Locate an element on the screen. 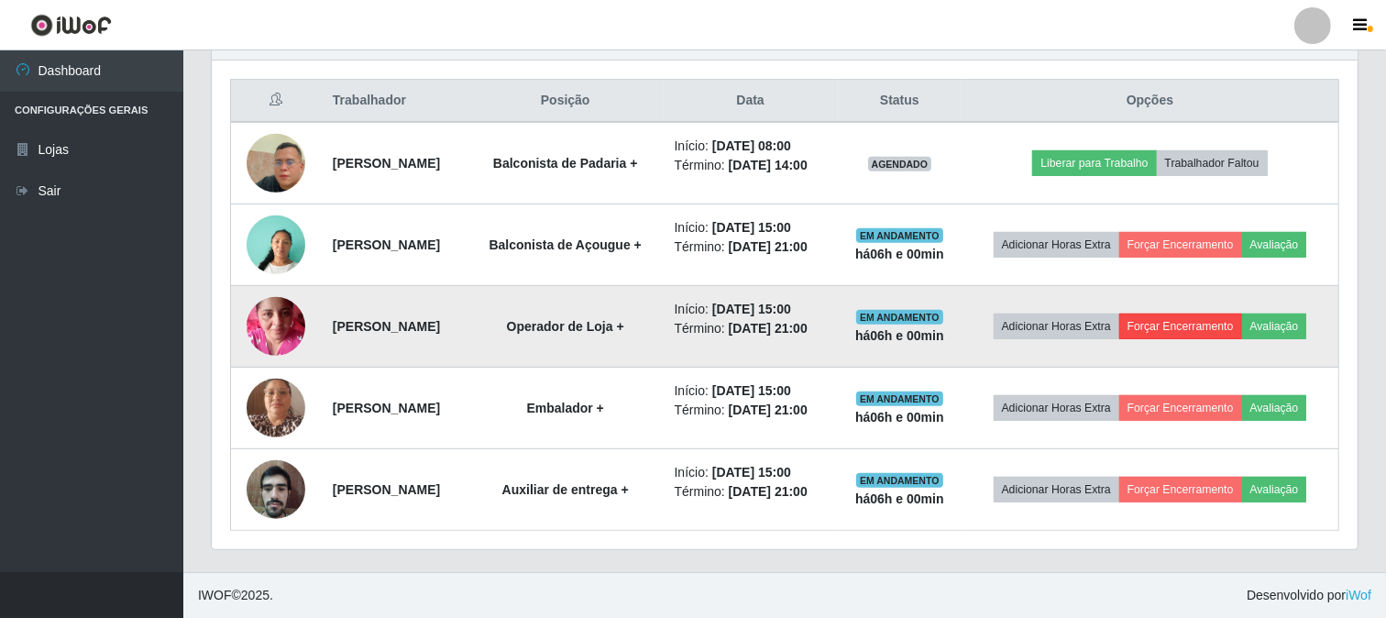 The image size is (1386, 618). strong: Balconista de Açougue + is located at coordinates (566, 245).